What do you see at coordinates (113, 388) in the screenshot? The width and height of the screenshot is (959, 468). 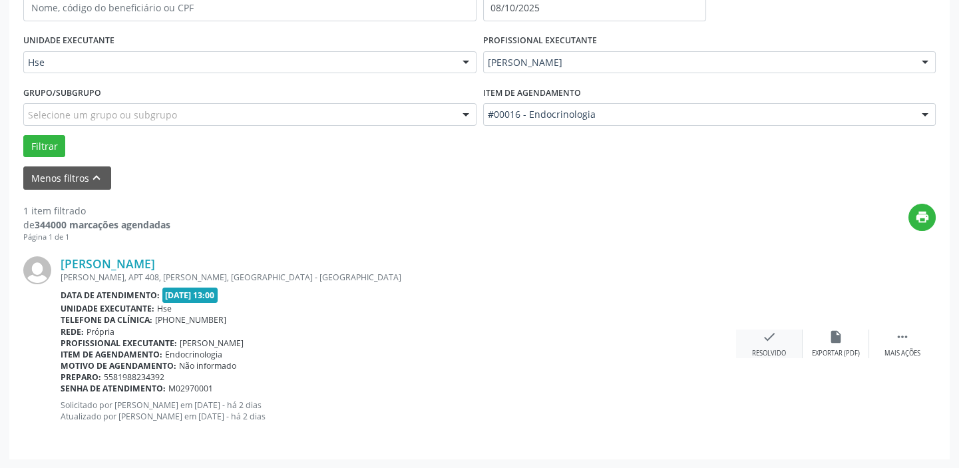 I see `b: Senha de atendimento:` at bounding box center [113, 388].